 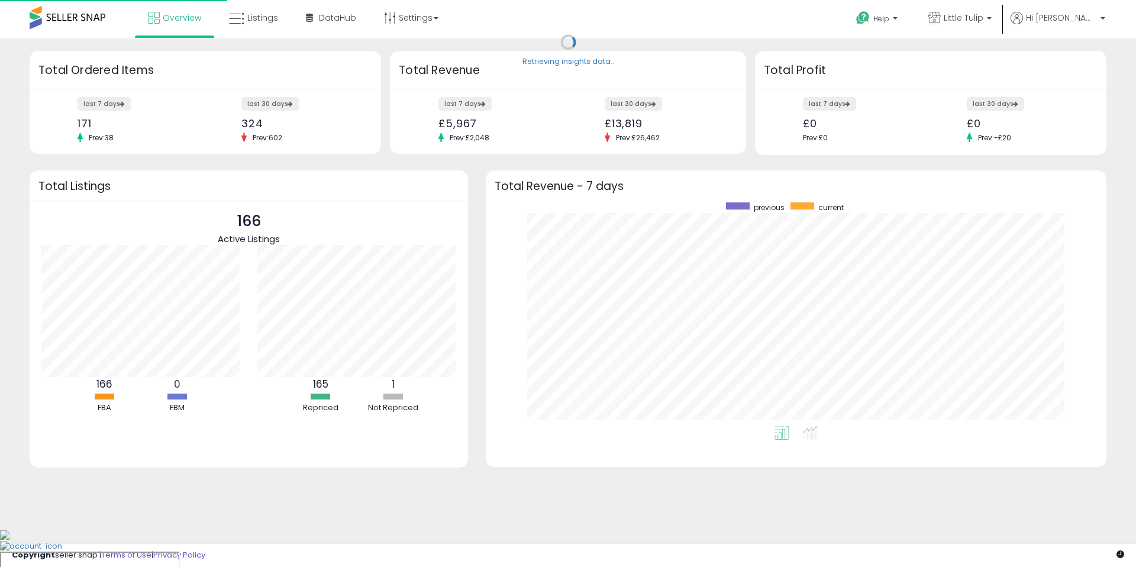 I want to click on span: Help, so click(x=881, y=18).